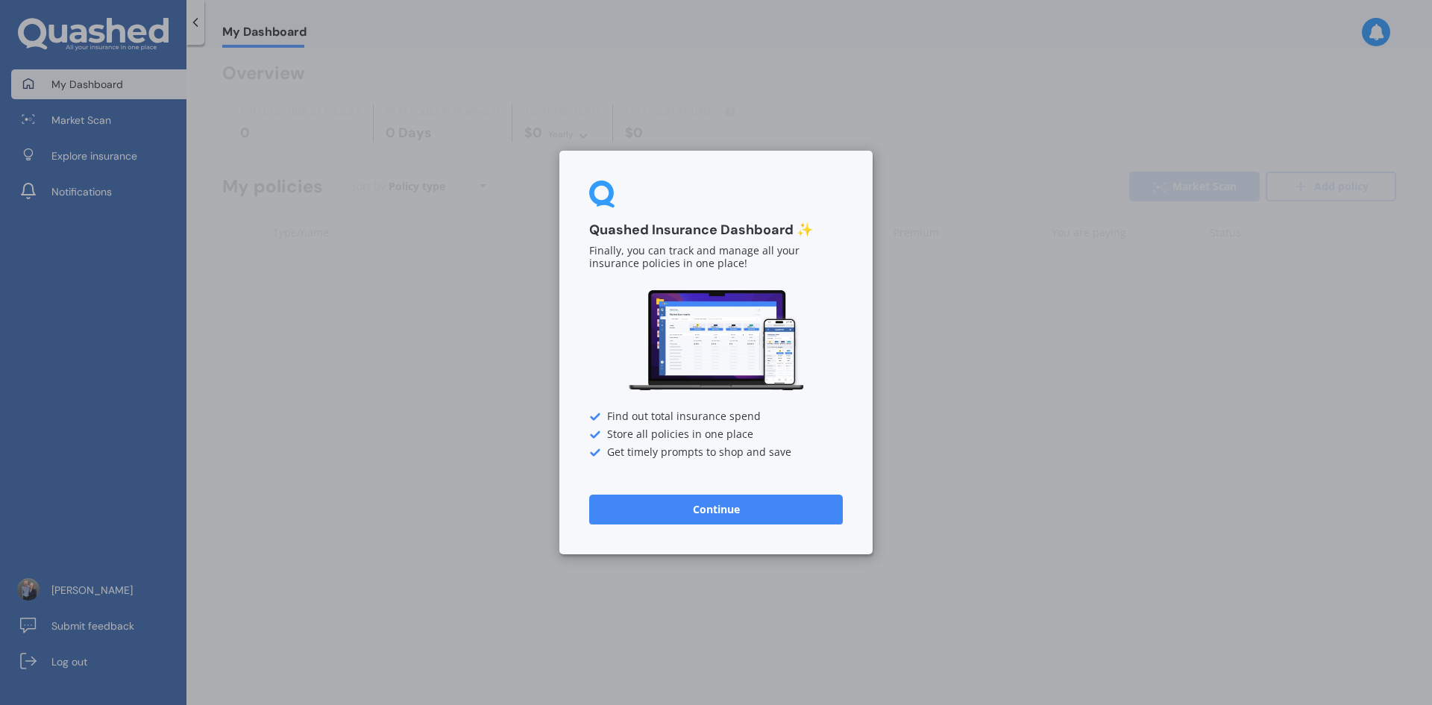  Describe the element at coordinates (716, 435) in the screenshot. I see `div: Store all policies in one place` at that location.